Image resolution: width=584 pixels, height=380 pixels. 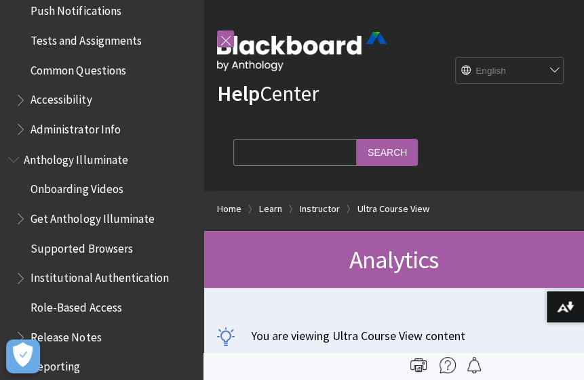 I want to click on span: Release Notes, so click(x=66, y=334).